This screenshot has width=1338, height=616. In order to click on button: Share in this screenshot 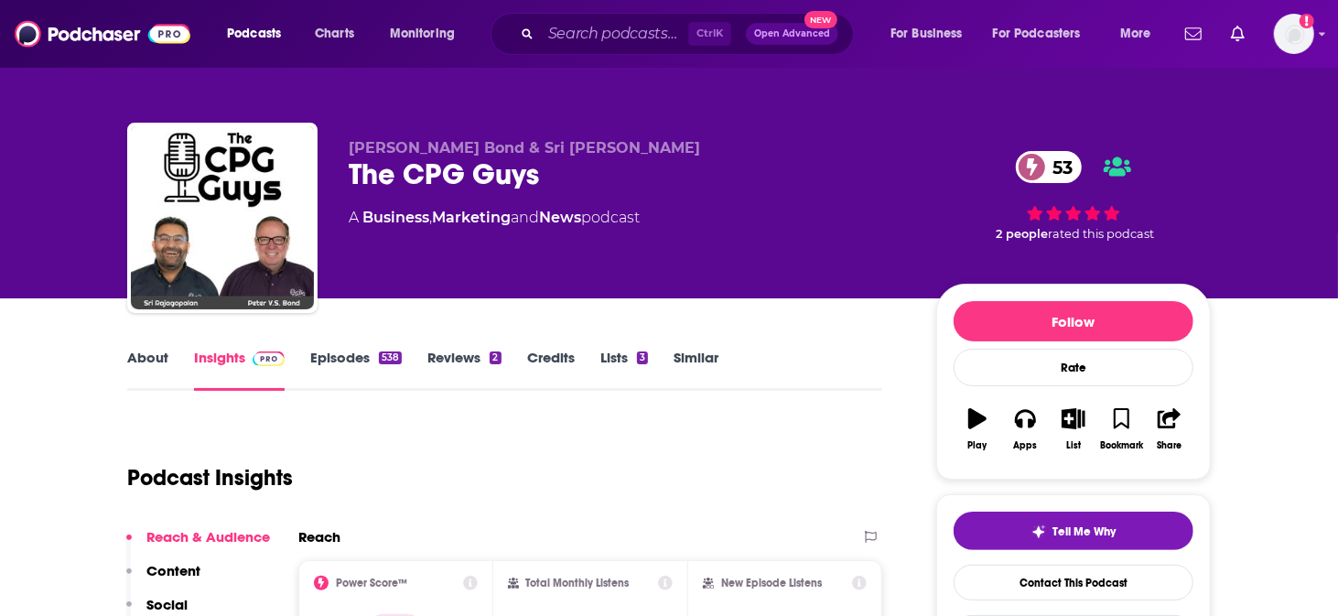, I will do `click(1170, 429)`.